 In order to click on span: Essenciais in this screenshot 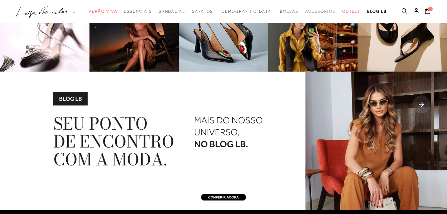, I will do `click(138, 11)`.